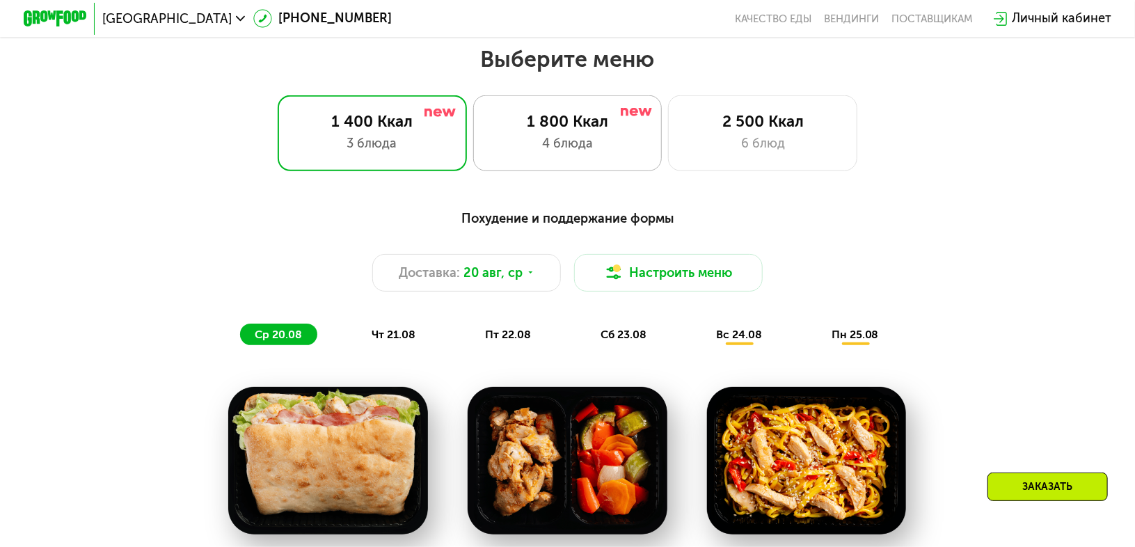 This screenshot has width=1135, height=547. What do you see at coordinates (669, 273) in the screenshot?
I see `button: Настроить меню` at bounding box center [669, 273].